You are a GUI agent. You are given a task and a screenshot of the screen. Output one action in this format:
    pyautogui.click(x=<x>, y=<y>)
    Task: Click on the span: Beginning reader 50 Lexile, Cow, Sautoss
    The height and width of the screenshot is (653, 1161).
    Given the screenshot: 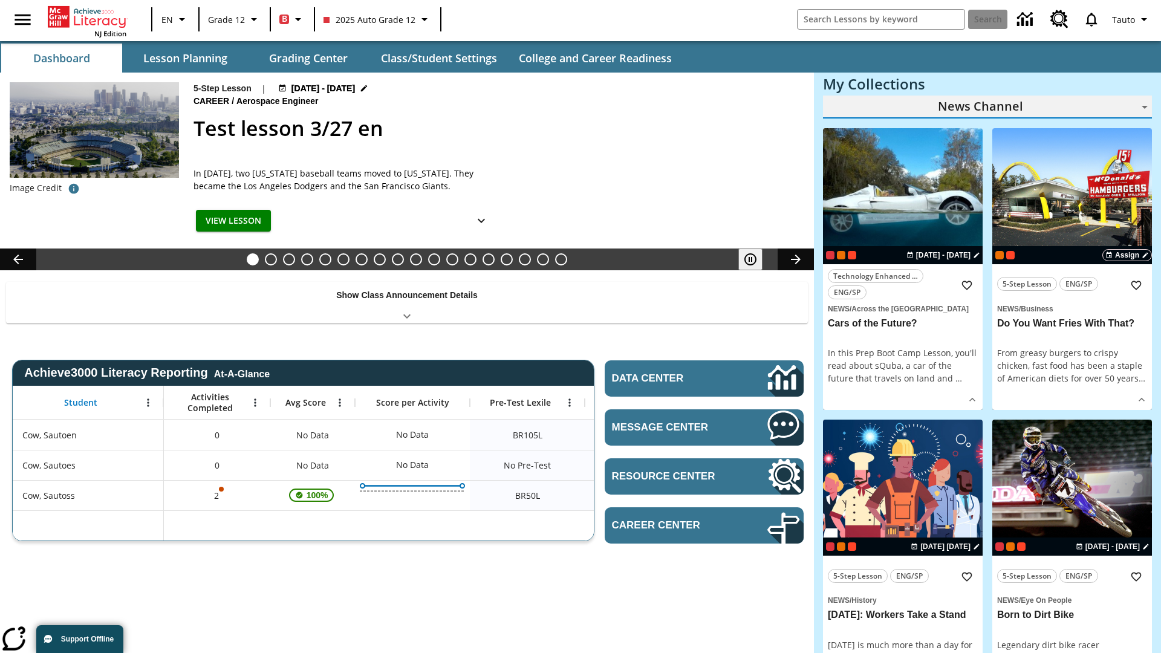 What is the action you would take?
    pyautogui.click(x=527, y=495)
    